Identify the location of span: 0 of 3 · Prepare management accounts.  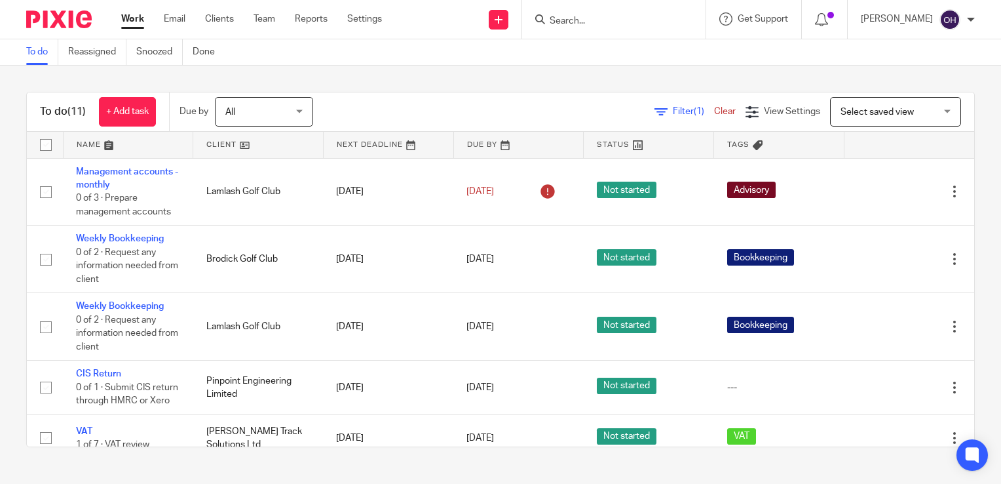
(123, 204).